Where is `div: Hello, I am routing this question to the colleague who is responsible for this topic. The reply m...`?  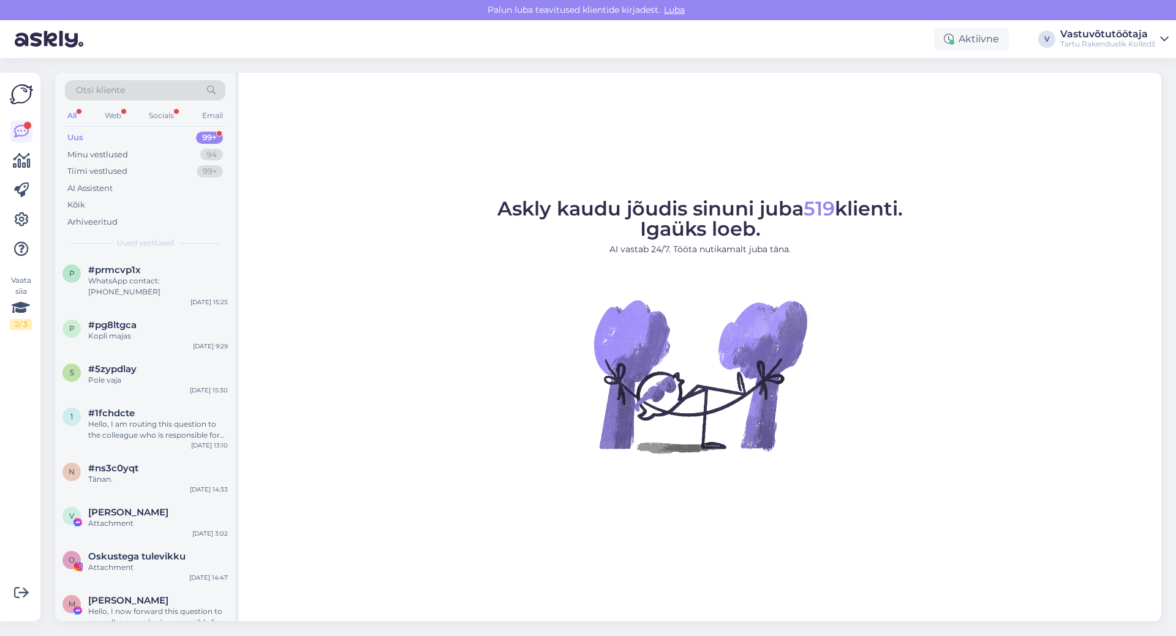
div: Hello, I am routing this question to the colleague who is responsible for this topic. The reply m... is located at coordinates (158, 430).